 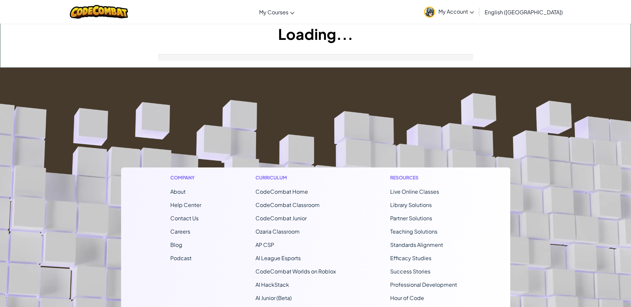 I want to click on a: AI HackStack, so click(x=272, y=285).